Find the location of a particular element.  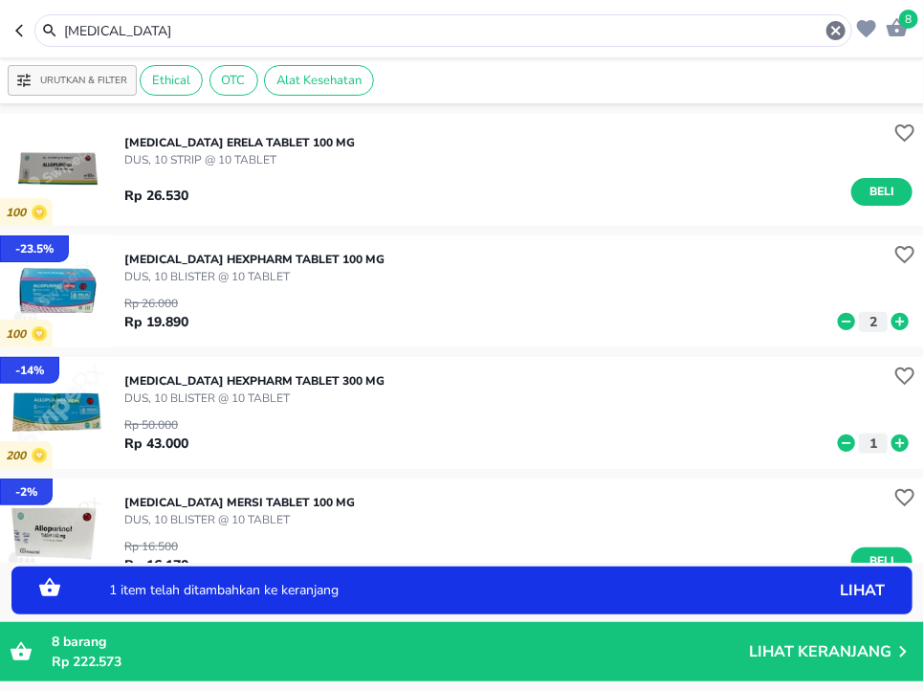

p: Urutkan & Filter is located at coordinates (83, 80).